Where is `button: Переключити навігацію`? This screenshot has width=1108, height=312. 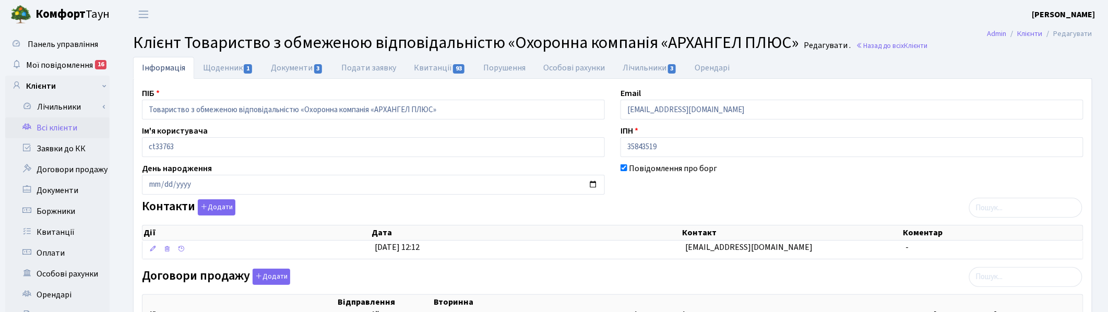 button: Переключити навігацію is located at coordinates (144, 14).